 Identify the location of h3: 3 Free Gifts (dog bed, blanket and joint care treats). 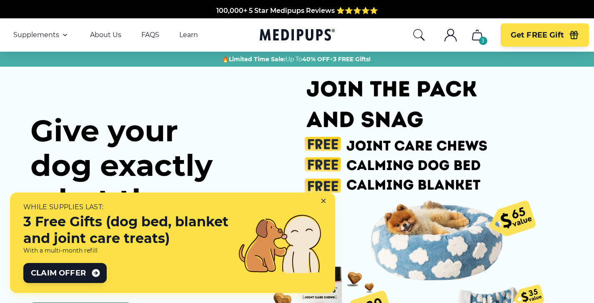
(126, 230).